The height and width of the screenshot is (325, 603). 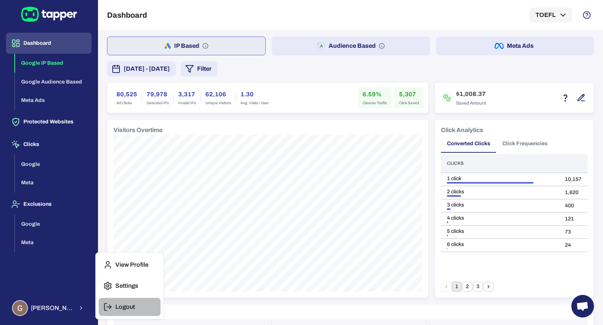 I want to click on button: Logout, so click(x=130, y=307).